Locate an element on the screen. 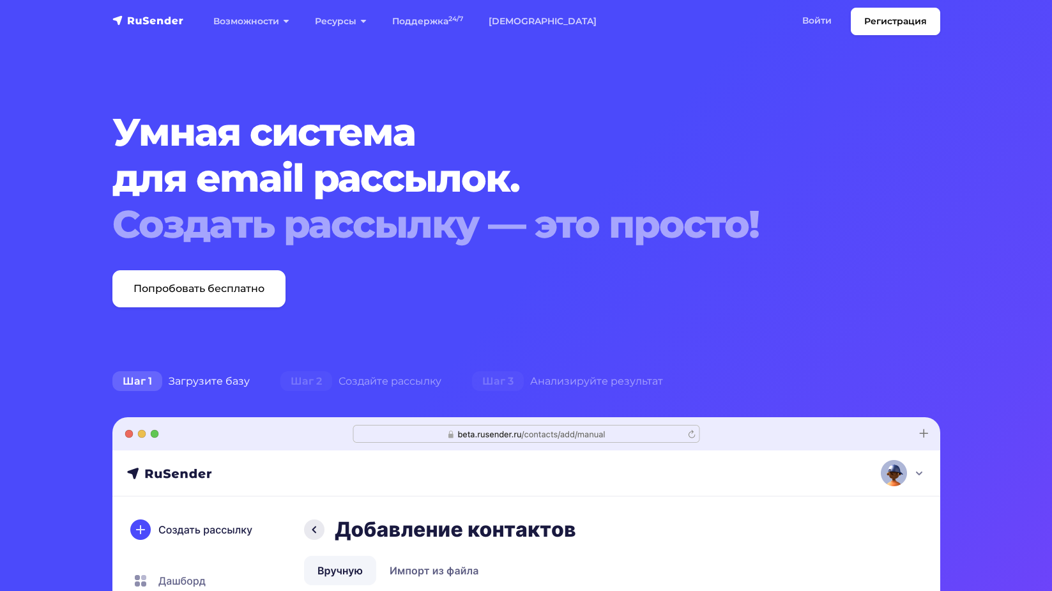  div: Создайте рассылку is located at coordinates (361, 381).